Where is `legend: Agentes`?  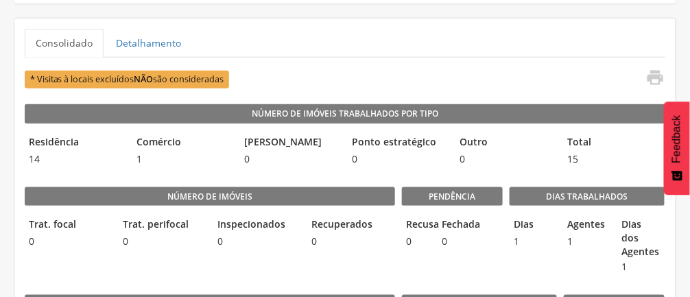 legend: Agentes is located at coordinates (587, 225).